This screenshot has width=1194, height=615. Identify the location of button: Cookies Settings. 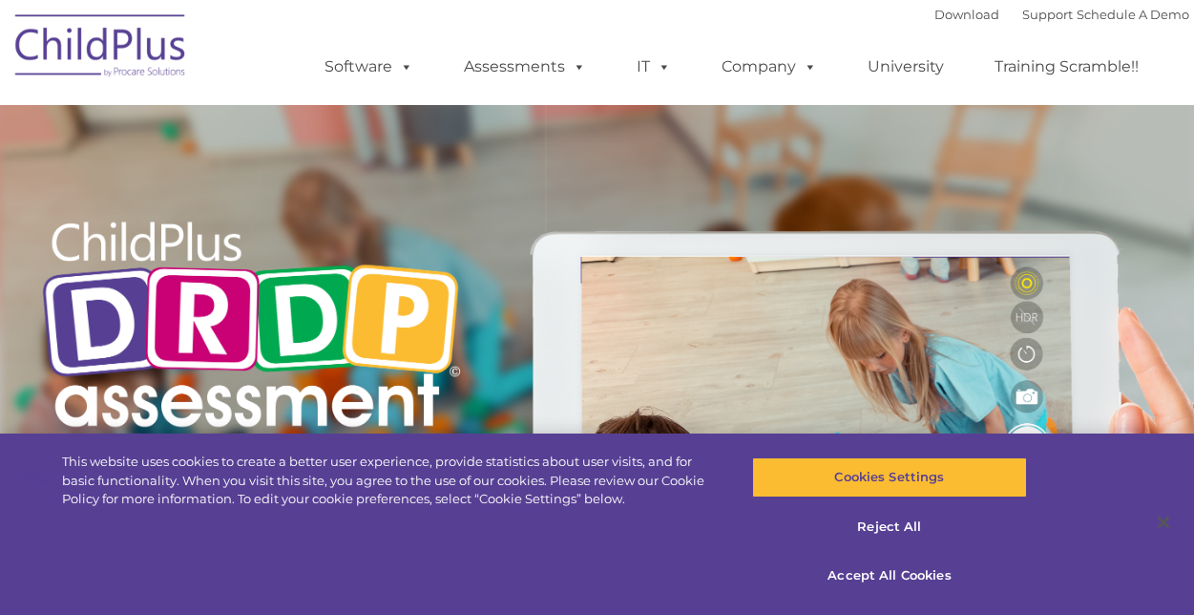
(889, 477).